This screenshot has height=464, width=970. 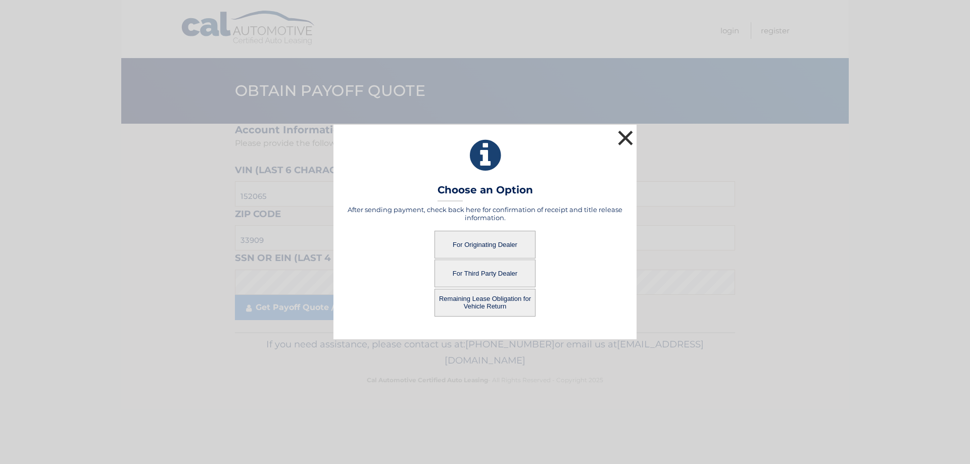 I want to click on button: For Originating Dealer, so click(x=485, y=245).